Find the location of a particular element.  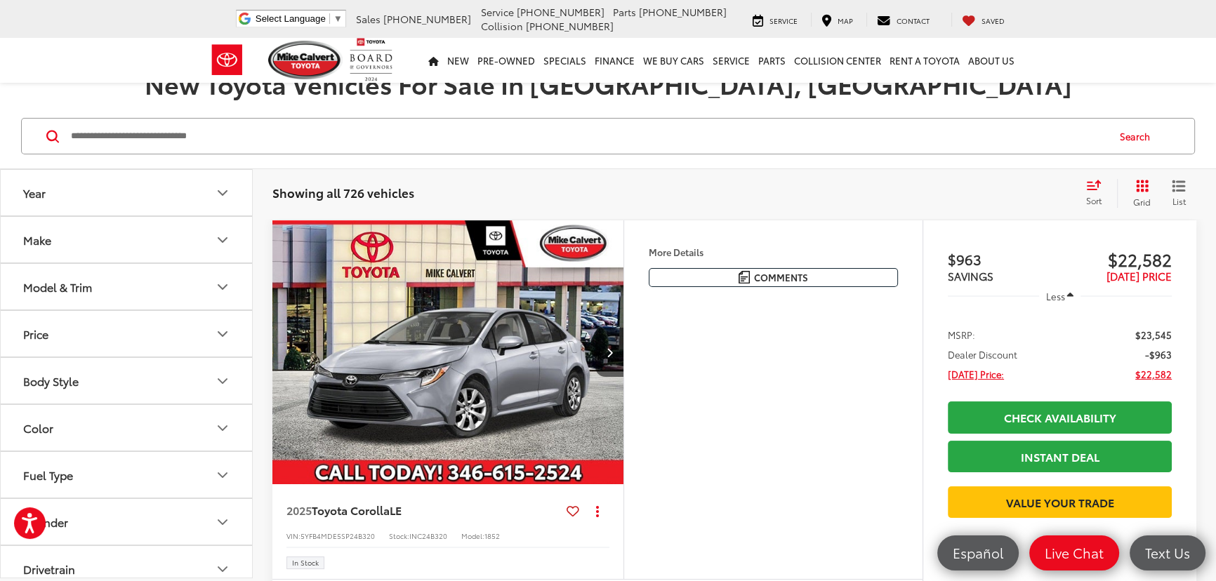

a: 2025Toyota CorollaLE is located at coordinates (423, 510).